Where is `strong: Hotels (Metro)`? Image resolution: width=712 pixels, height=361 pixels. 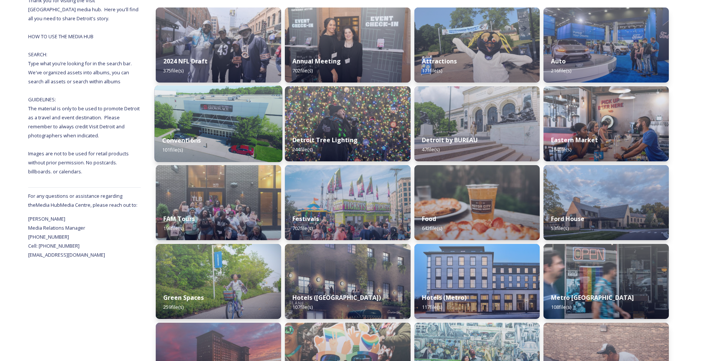
strong: Hotels (Metro) is located at coordinates (444, 298).